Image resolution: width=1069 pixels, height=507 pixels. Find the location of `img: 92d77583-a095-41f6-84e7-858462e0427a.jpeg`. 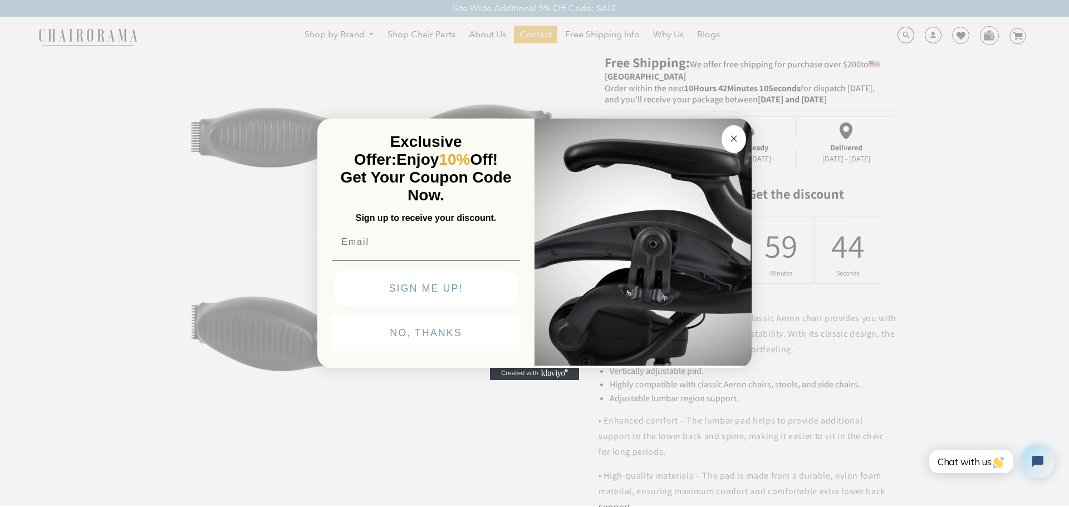

img: 92d77583-a095-41f6-84e7-858462e0427a.jpeg is located at coordinates (643, 241).